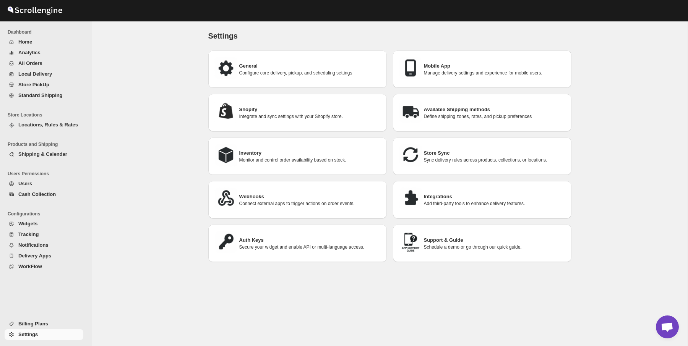 The width and height of the screenshot is (688, 346). What do you see at coordinates (30, 63) in the screenshot?
I see `span: All Orders` at bounding box center [30, 63].